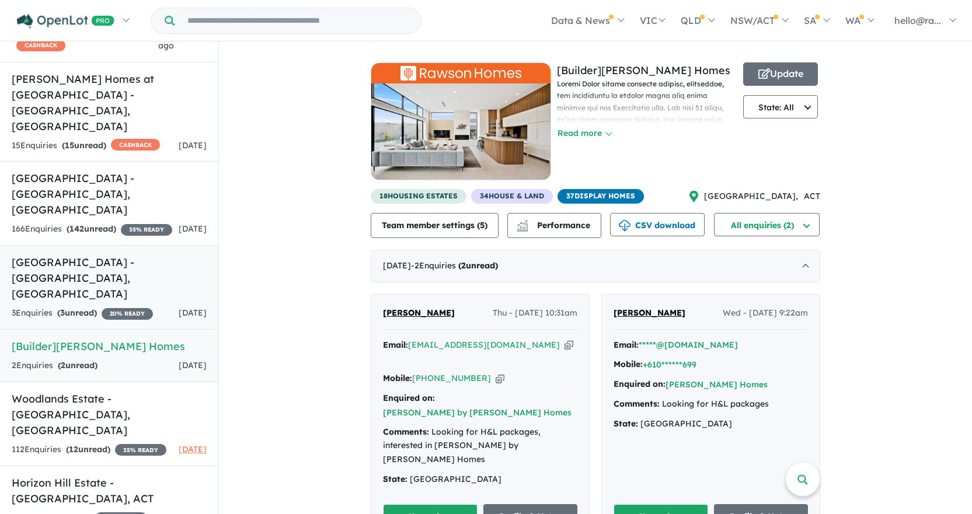 Image resolution: width=972 pixels, height=514 pixels. What do you see at coordinates (86, 146) in the screenshot?
I see `div: 15 Enquir ies` at bounding box center [86, 146].